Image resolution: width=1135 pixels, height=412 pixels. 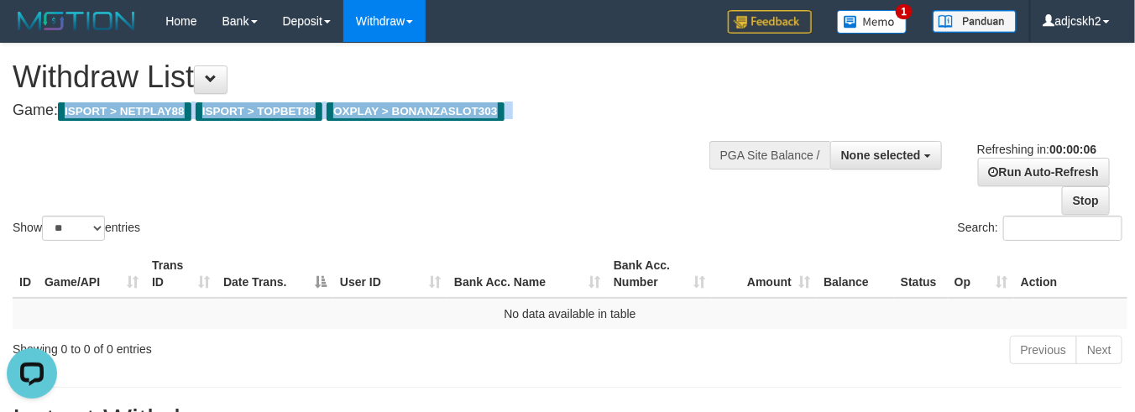 What do you see at coordinates (376, 111) in the screenshot?
I see `h4: Game:` at bounding box center [376, 111].